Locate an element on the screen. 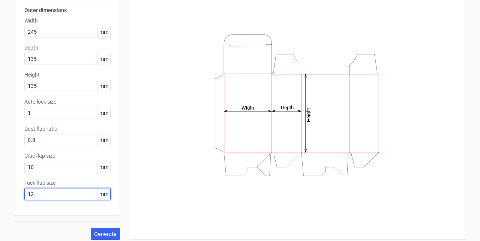 This screenshot has height=241, width=480. tspan: Depth is located at coordinates (287, 107).